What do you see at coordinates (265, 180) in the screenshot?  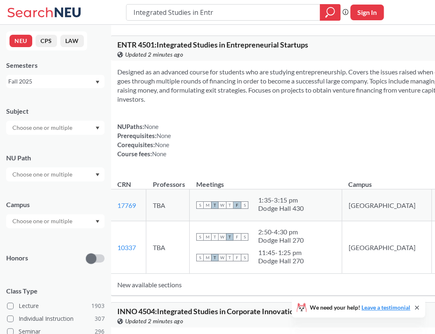 I see `th: Meetings` at bounding box center [265, 180].